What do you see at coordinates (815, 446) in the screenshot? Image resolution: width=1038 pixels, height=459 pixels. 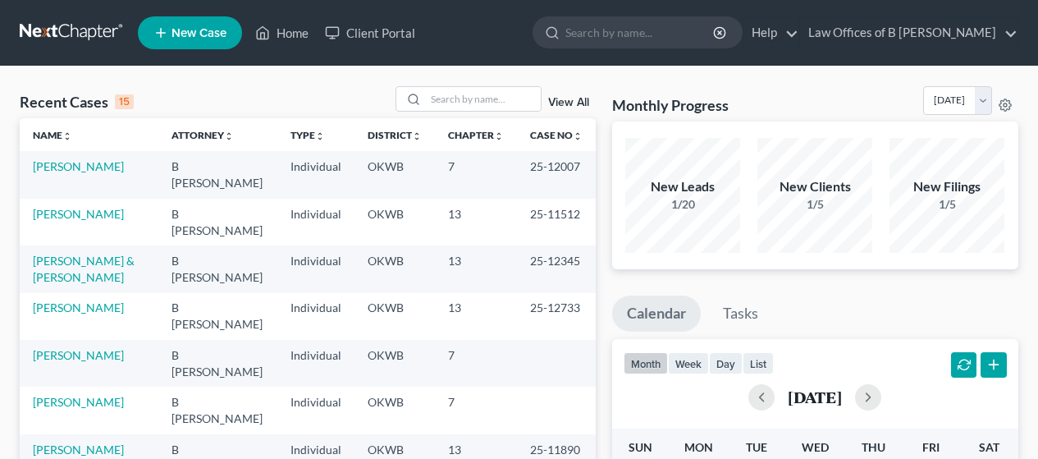 I see `span: Wed` at bounding box center [815, 446].